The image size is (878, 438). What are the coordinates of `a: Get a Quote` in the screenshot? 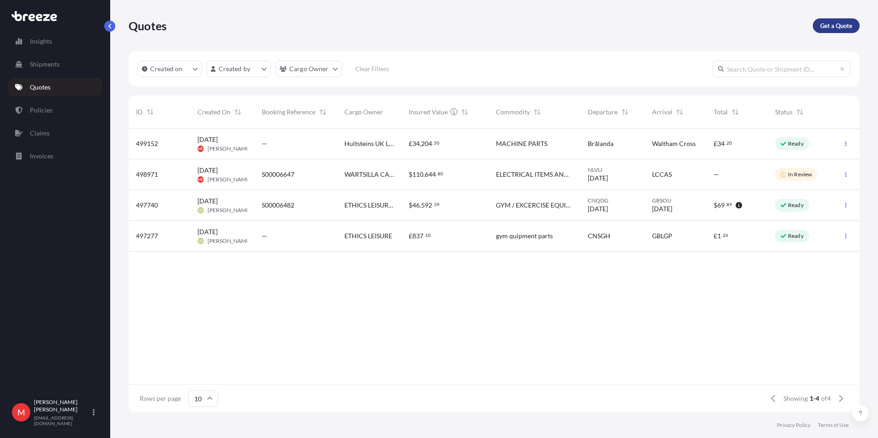 It's located at (837, 26).